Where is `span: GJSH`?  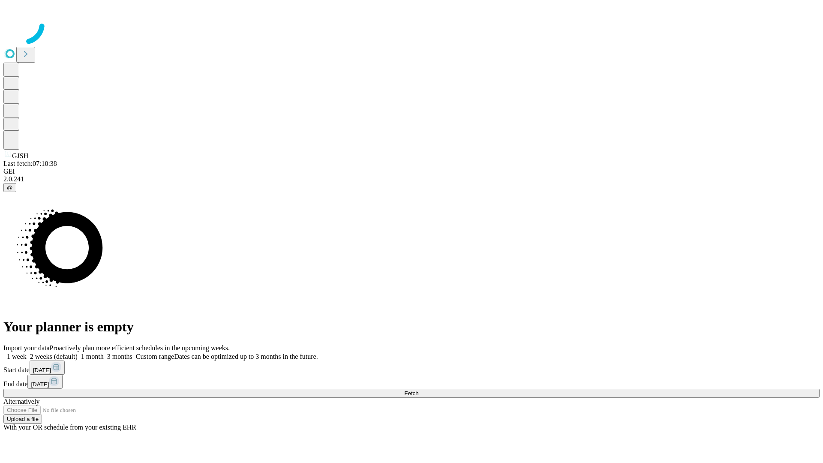
span: GJSH is located at coordinates (20, 156).